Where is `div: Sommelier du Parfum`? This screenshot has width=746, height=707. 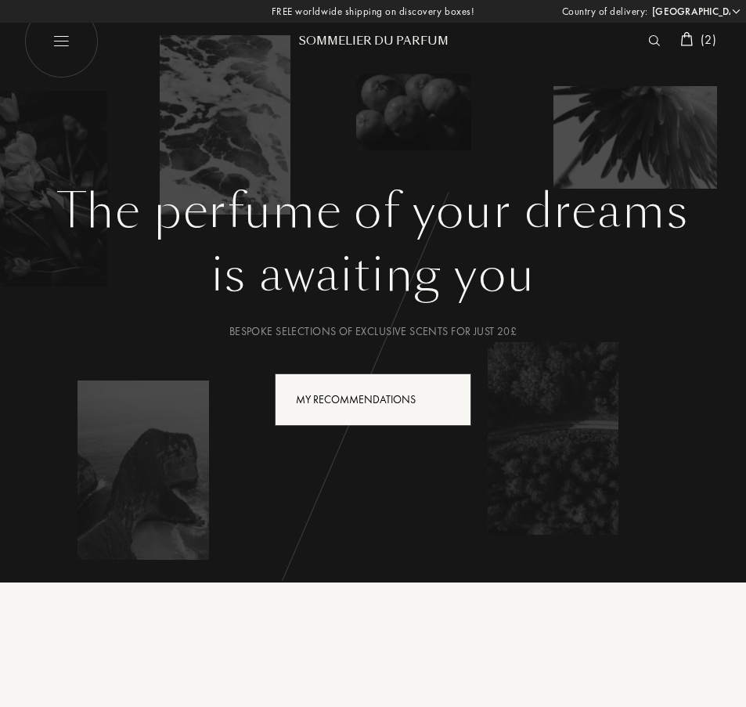 div: Sommelier du Parfum is located at coordinates (374, 41).